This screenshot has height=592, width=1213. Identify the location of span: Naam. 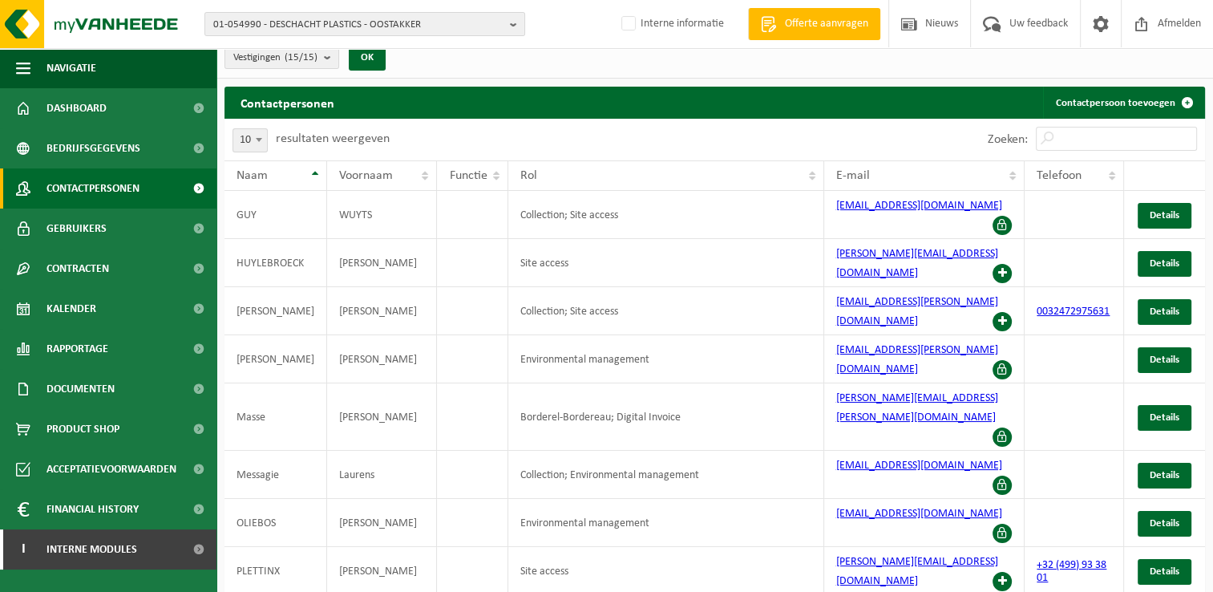
(252, 176).